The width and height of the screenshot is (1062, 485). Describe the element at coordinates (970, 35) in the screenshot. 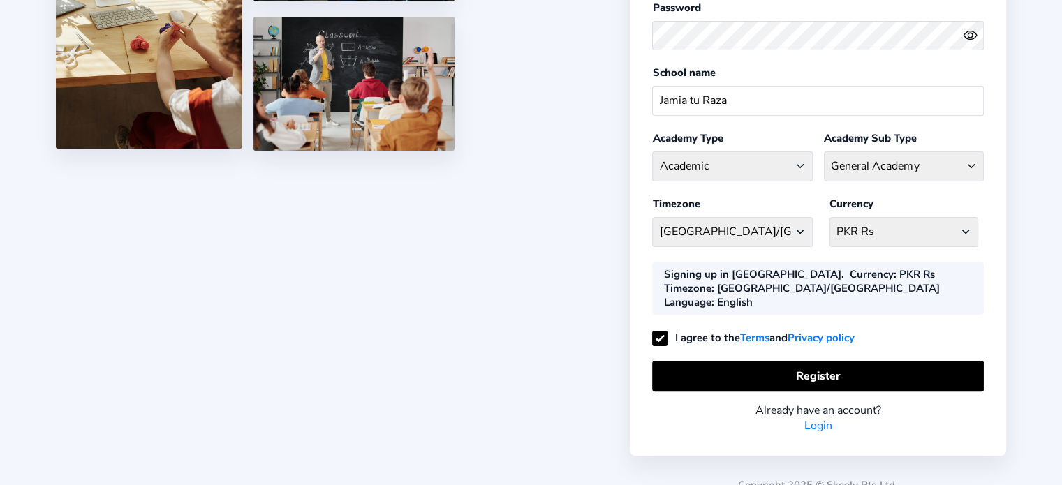

I see `ion-icon: eye outline` at that location.